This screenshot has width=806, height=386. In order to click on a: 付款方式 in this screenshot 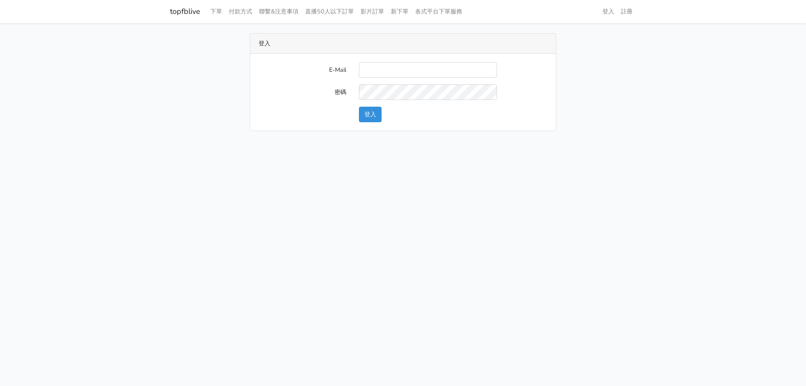, I will do `click(241, 11)`.